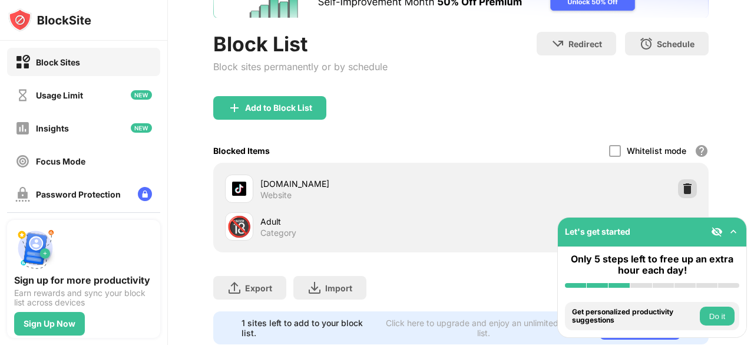 This screenshot has width=754, height=345. I want to click on div: Add to Block List, so click(279, 108).